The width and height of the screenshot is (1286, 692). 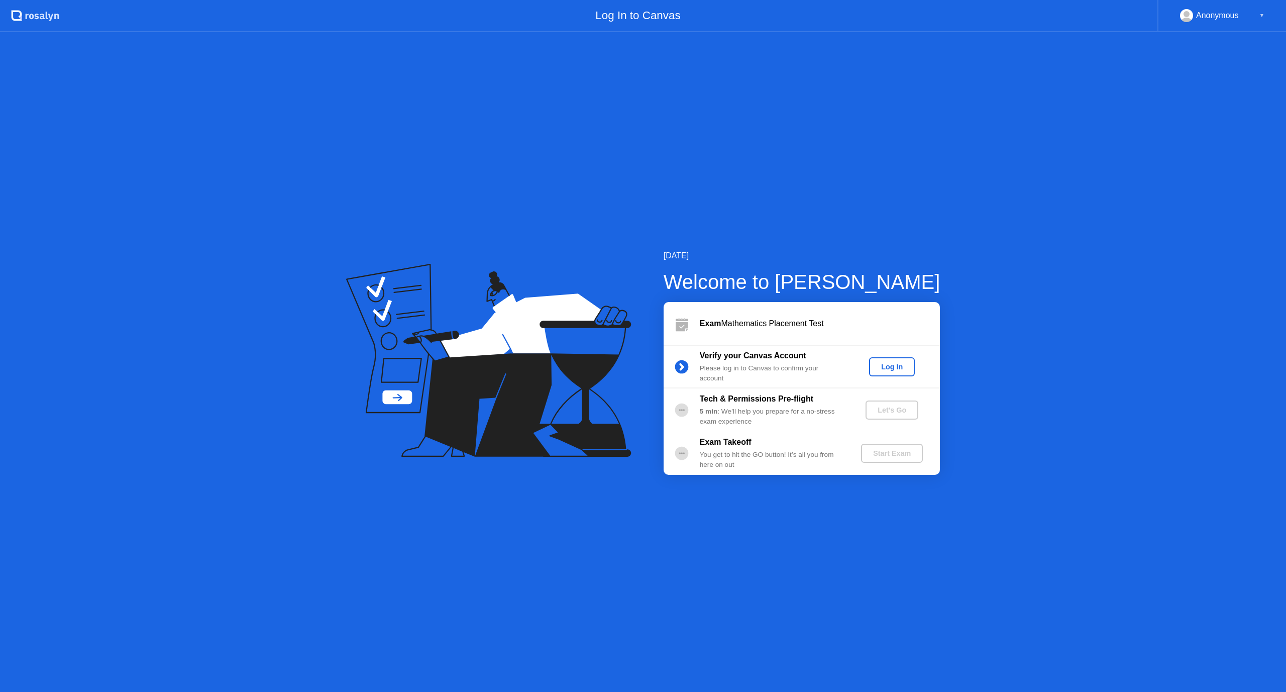 What do you see at coordinates (892, 453) in the screenshot?
I see `button: Start Exam` at bounding box center [892, 453].